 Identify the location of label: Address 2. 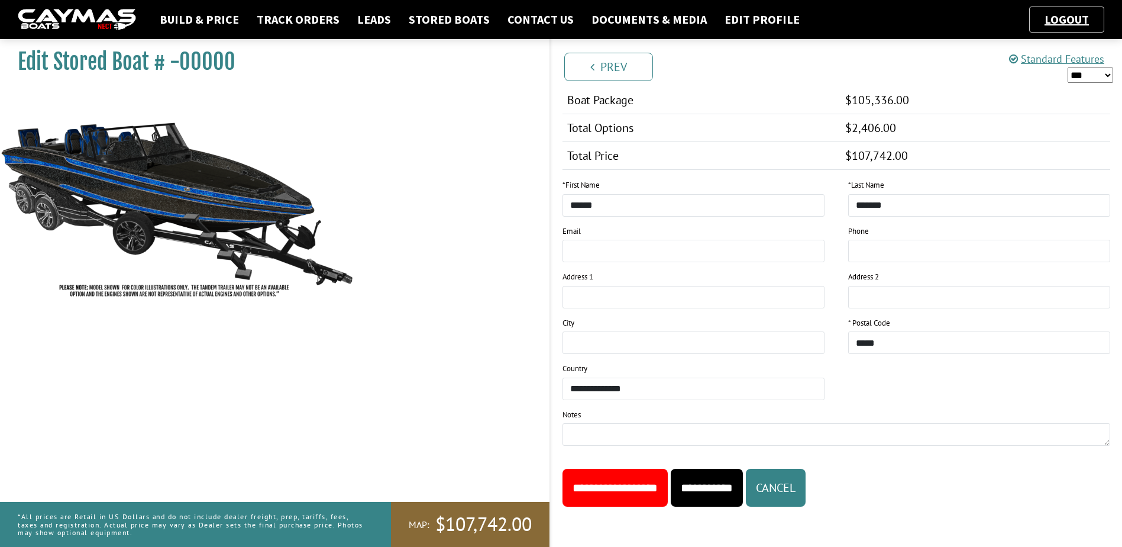
(864, 277).